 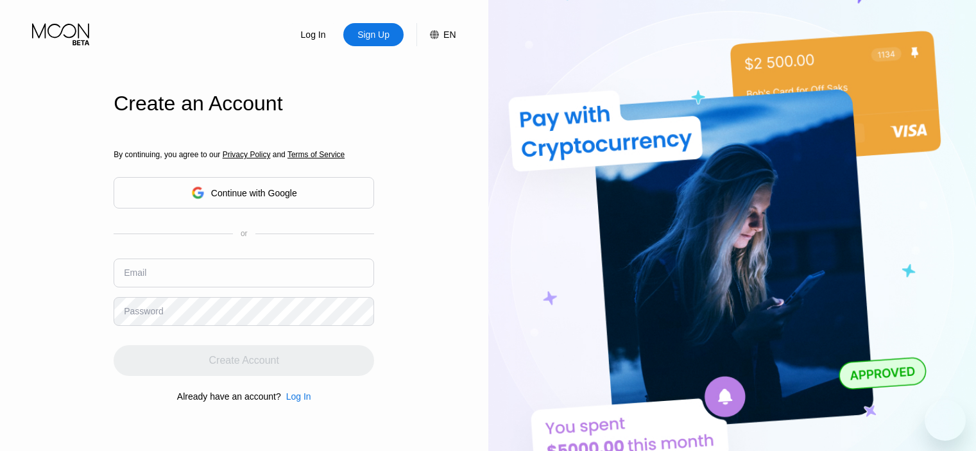 I want to click on div: or, so click(x=244, y=234).